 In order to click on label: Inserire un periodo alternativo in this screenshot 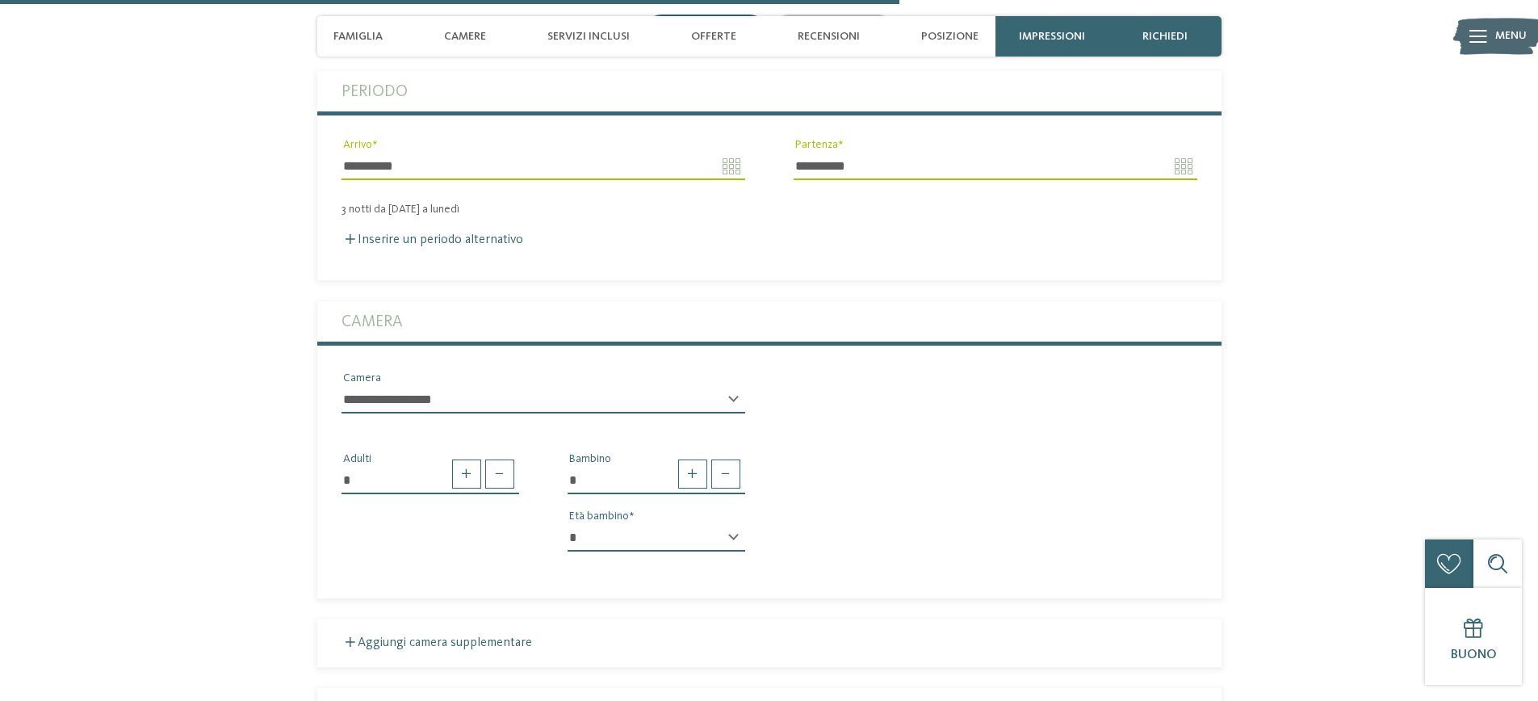, I will do `click(432, 240)`.